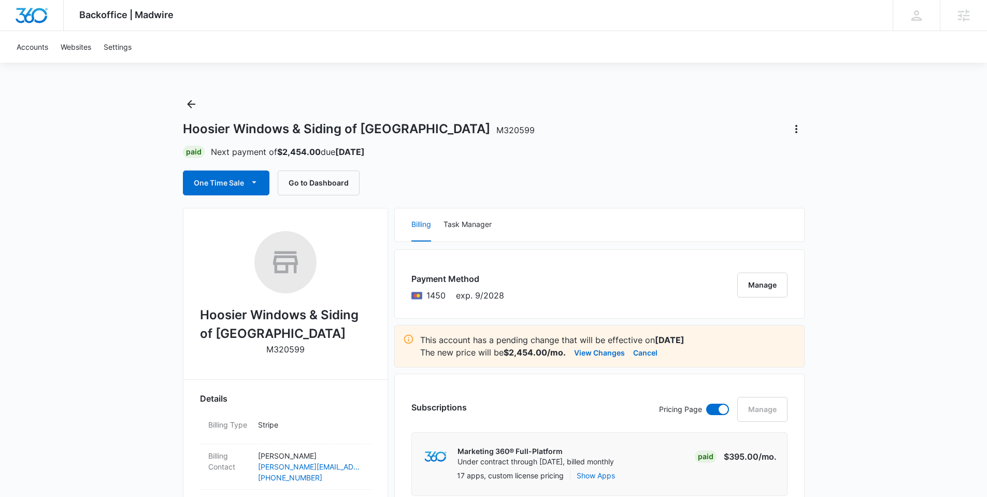 This screenshot has width=987, height=497. Describe the element at coordinates (767, 457) in the screenshot. I see `span: /mo.` at that location.